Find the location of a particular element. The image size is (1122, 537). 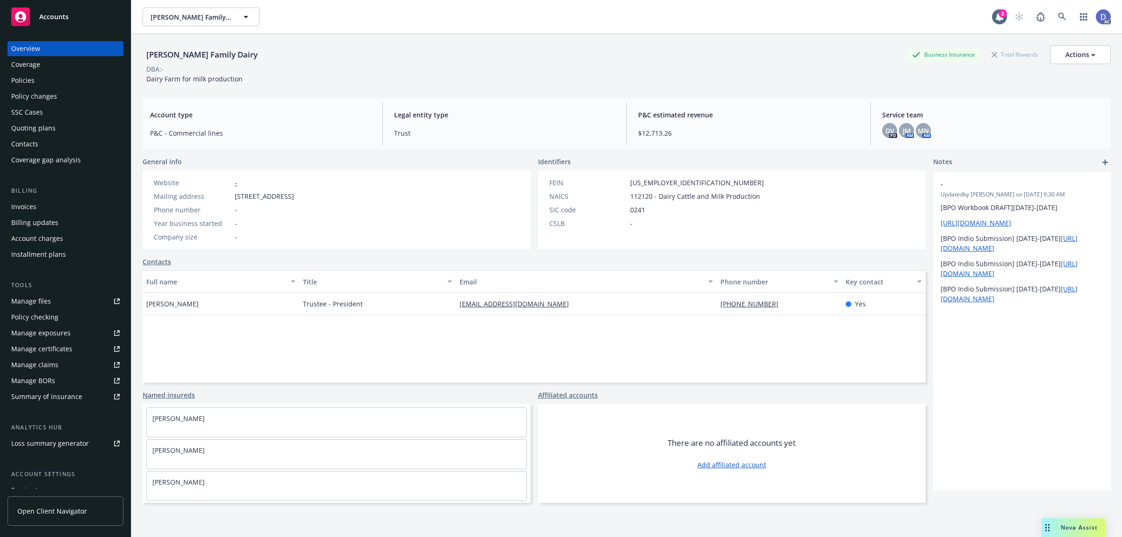

a: Summary of insurance is located at coordinates (65, 397).